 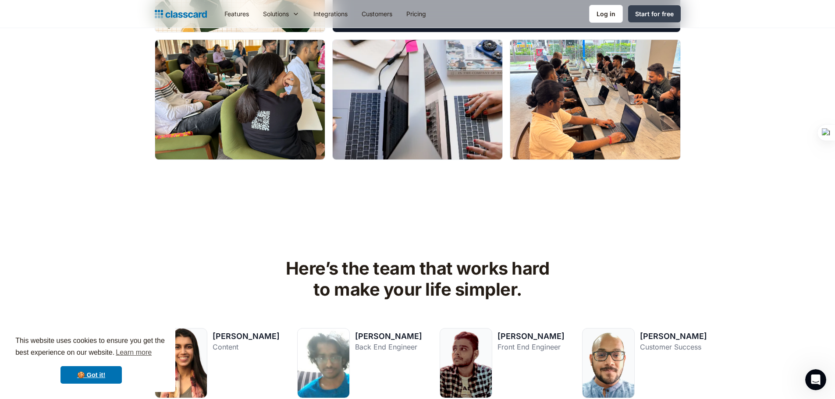 I want to click on div: Customer Success, so click(x=673, y=347).